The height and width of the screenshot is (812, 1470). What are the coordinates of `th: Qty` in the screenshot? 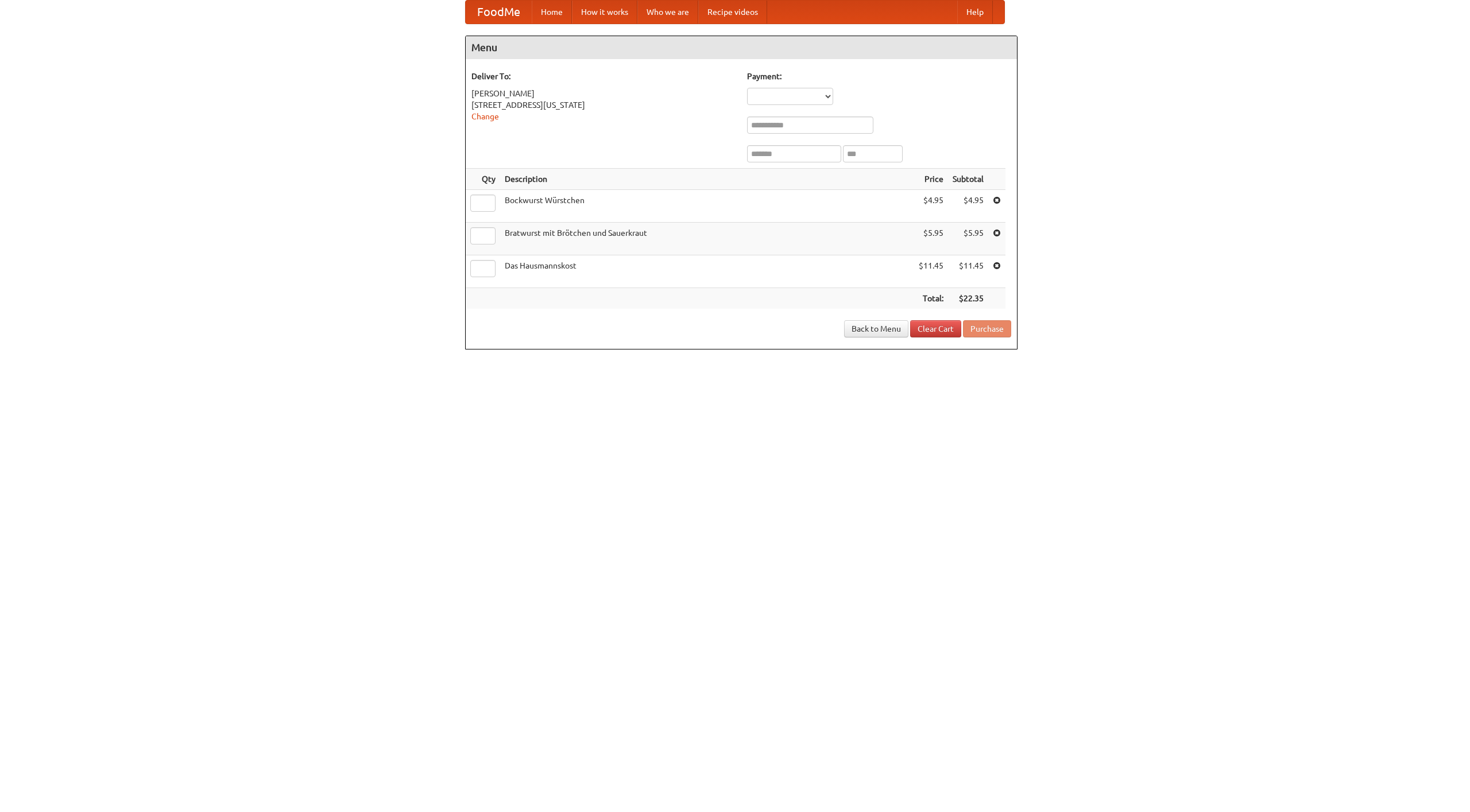 It's located at (483, 179).